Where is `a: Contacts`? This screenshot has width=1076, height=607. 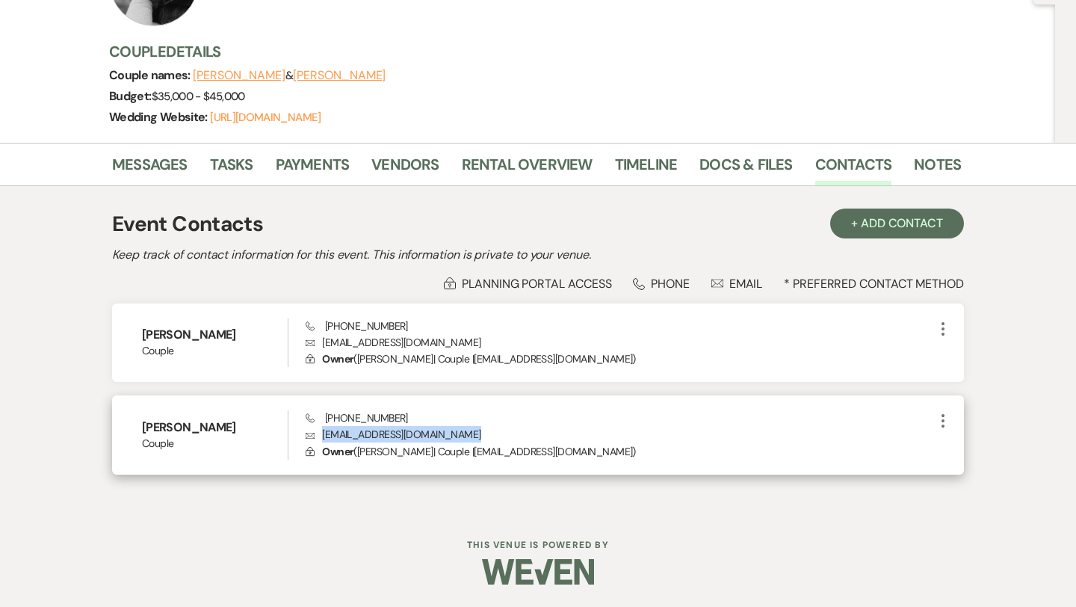
a: Contacts is located at coordinates (853, 169).